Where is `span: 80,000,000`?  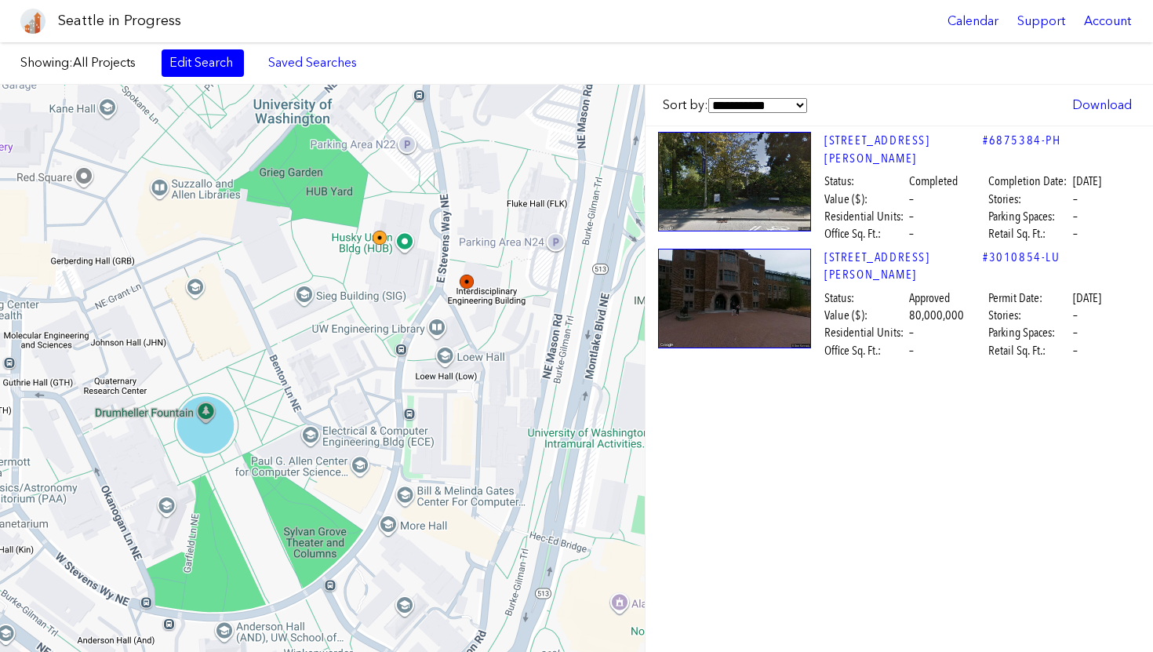 span: 80,000,000 is located at coordinates (937, 315).